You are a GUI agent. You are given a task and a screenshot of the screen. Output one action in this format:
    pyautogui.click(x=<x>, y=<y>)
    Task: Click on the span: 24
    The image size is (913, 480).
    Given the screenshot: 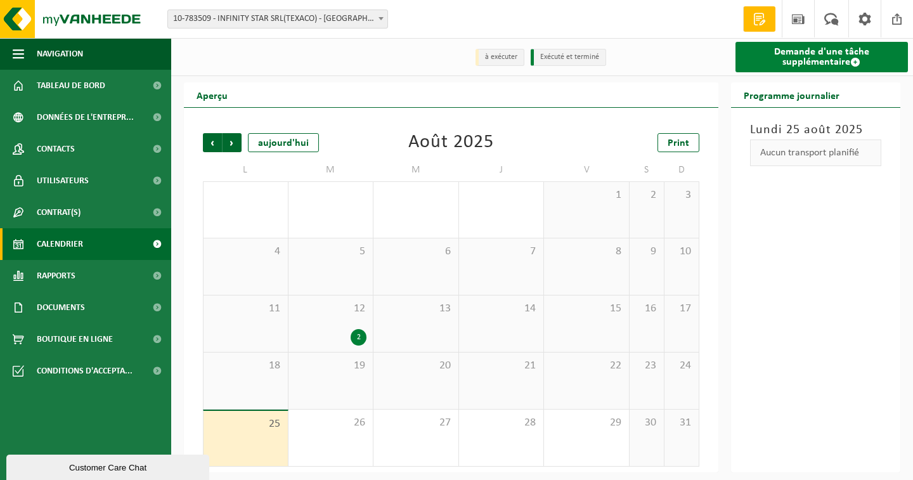 What is the action you would take?
    pyautogui.click(x=682, y=366)
    